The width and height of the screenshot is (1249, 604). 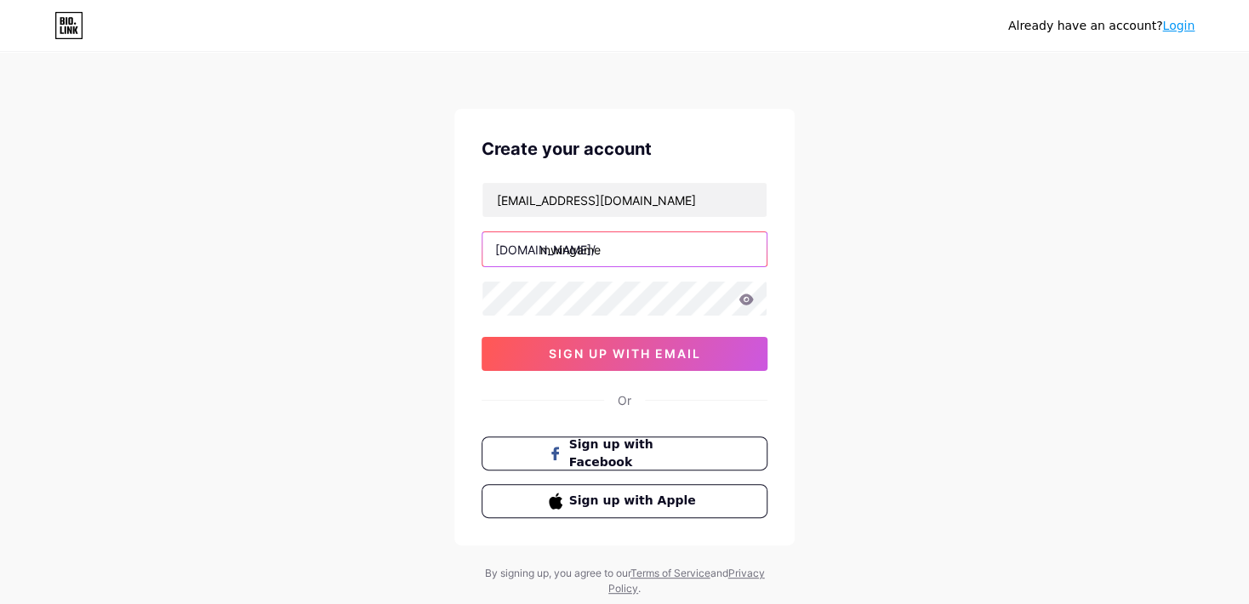 I want to click on button: Sign up with Facebook, so click(x=625, y=454).